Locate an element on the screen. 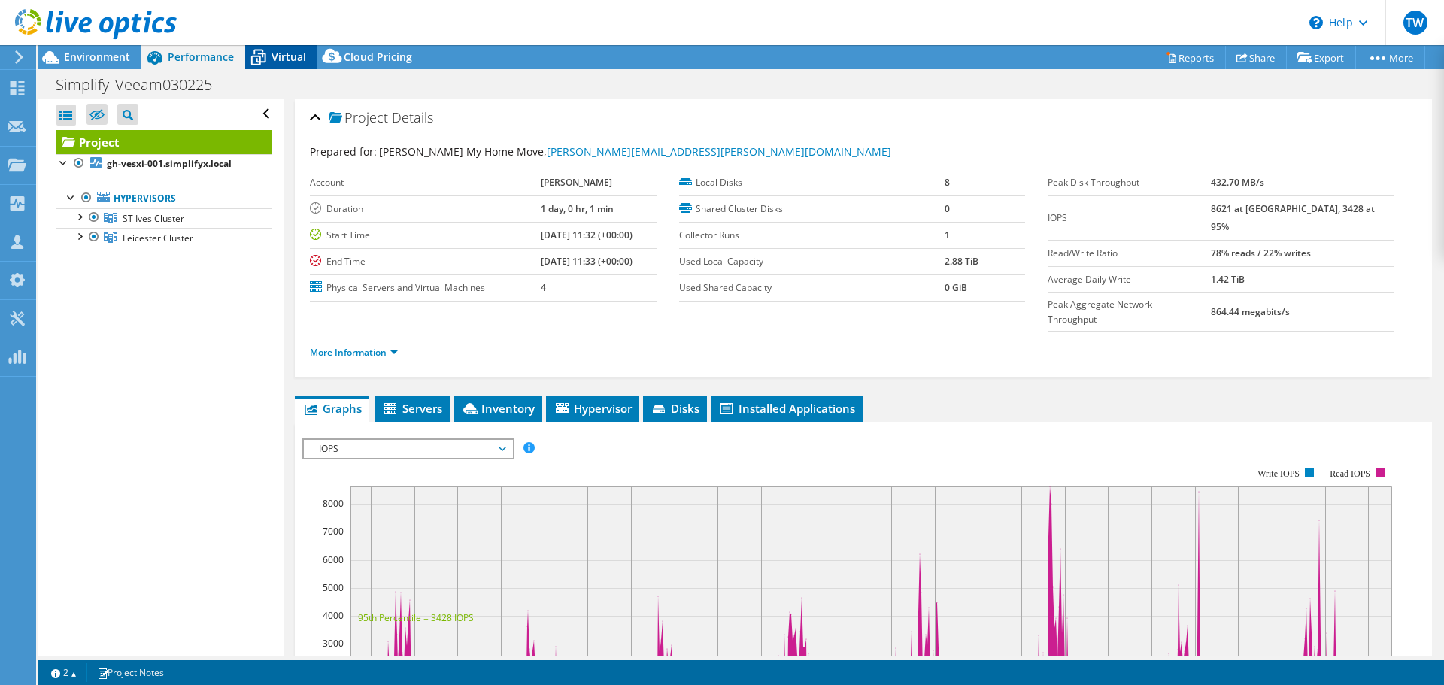  label: Prepared for: is located at coordinates (343, 151).